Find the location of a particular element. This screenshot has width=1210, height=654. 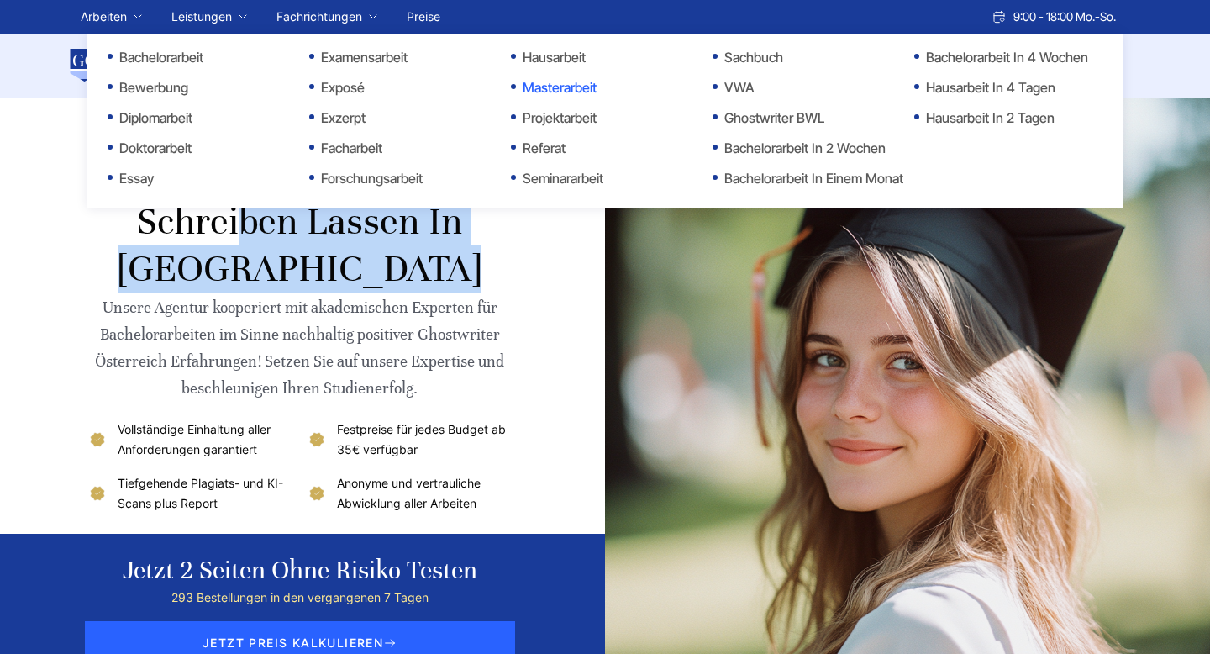

img: Schedule is located at coordinates (999, 17).